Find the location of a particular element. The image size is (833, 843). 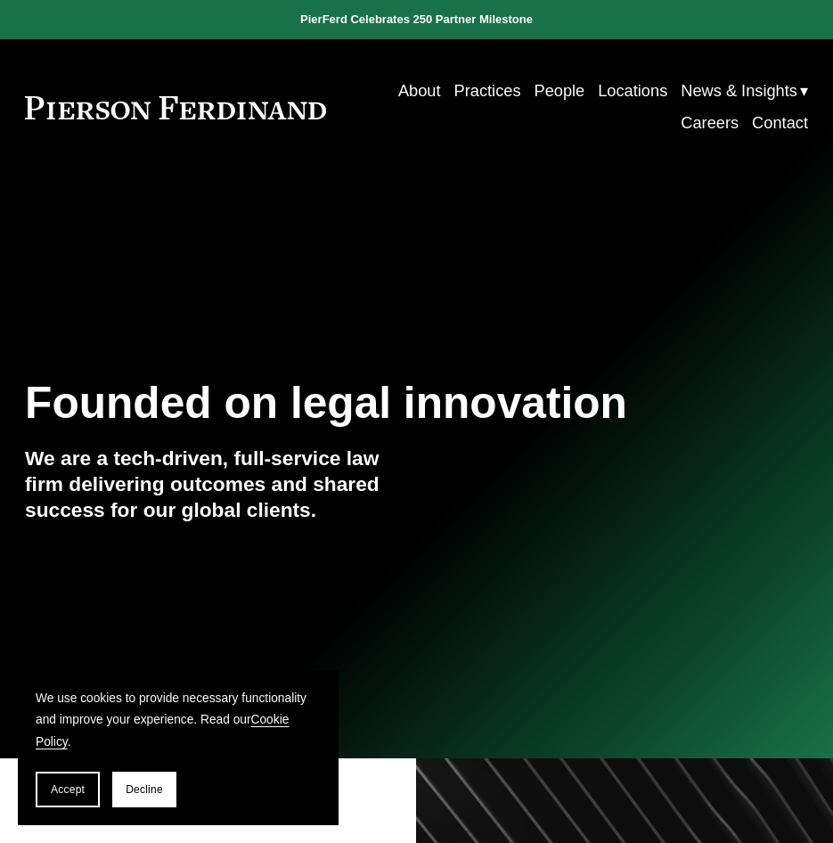

section: Cookie banner is located at coordinates (178, 747).